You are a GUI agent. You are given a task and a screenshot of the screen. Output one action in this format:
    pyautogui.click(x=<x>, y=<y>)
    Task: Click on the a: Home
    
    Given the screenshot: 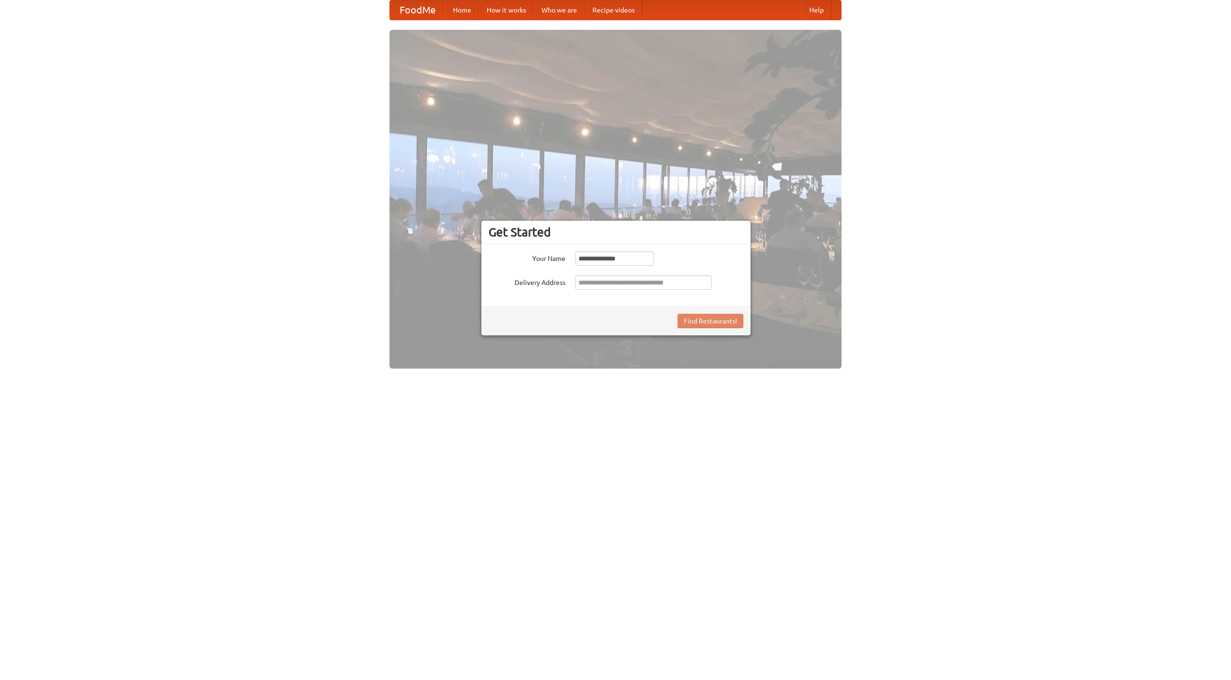 What is the action you would take?
    pyautogui.click(x=462, y=10)
    